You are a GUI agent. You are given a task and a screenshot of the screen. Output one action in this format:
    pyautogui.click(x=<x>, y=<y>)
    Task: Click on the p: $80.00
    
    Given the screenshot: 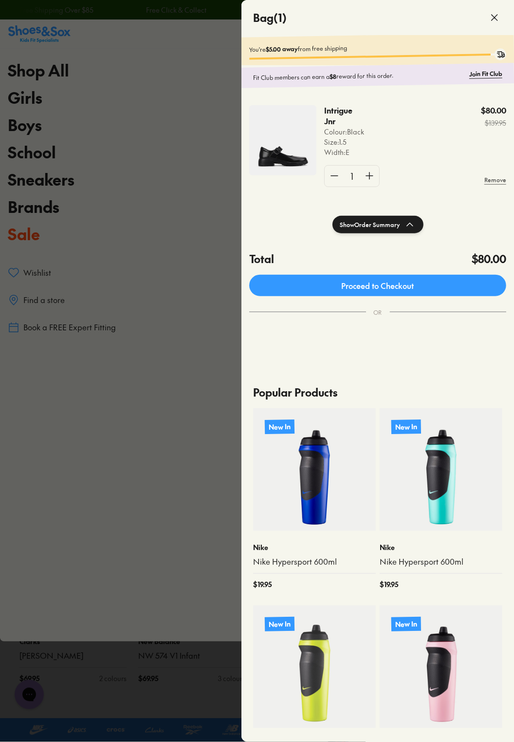 What is the action you would take?
    pyautogui.click(x=494, y=111)
    